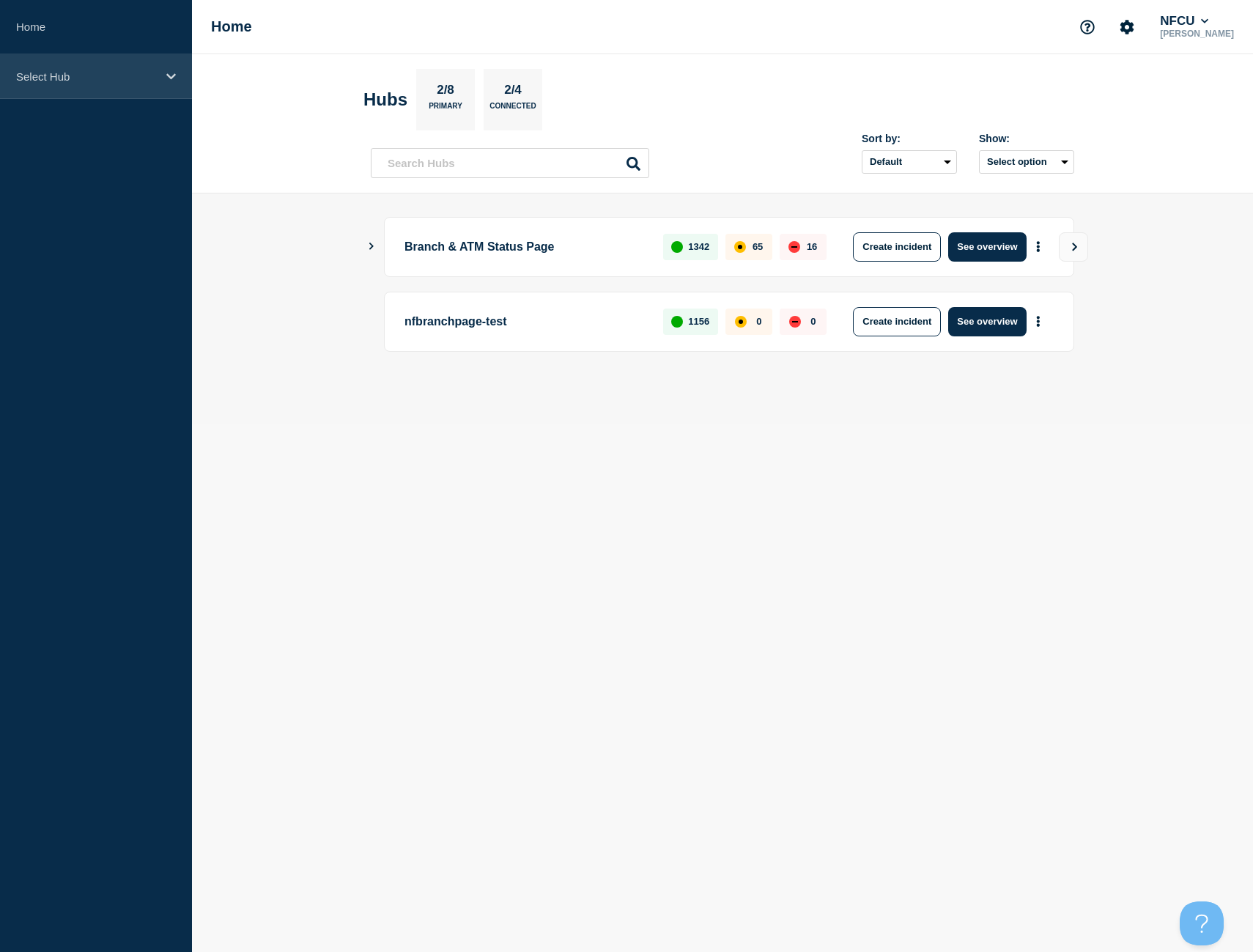 The width and height of the screenshot is (1253, 952). Describe the element at coordinates (1073, 247) in the screenshot. I see `button: View` at that location.